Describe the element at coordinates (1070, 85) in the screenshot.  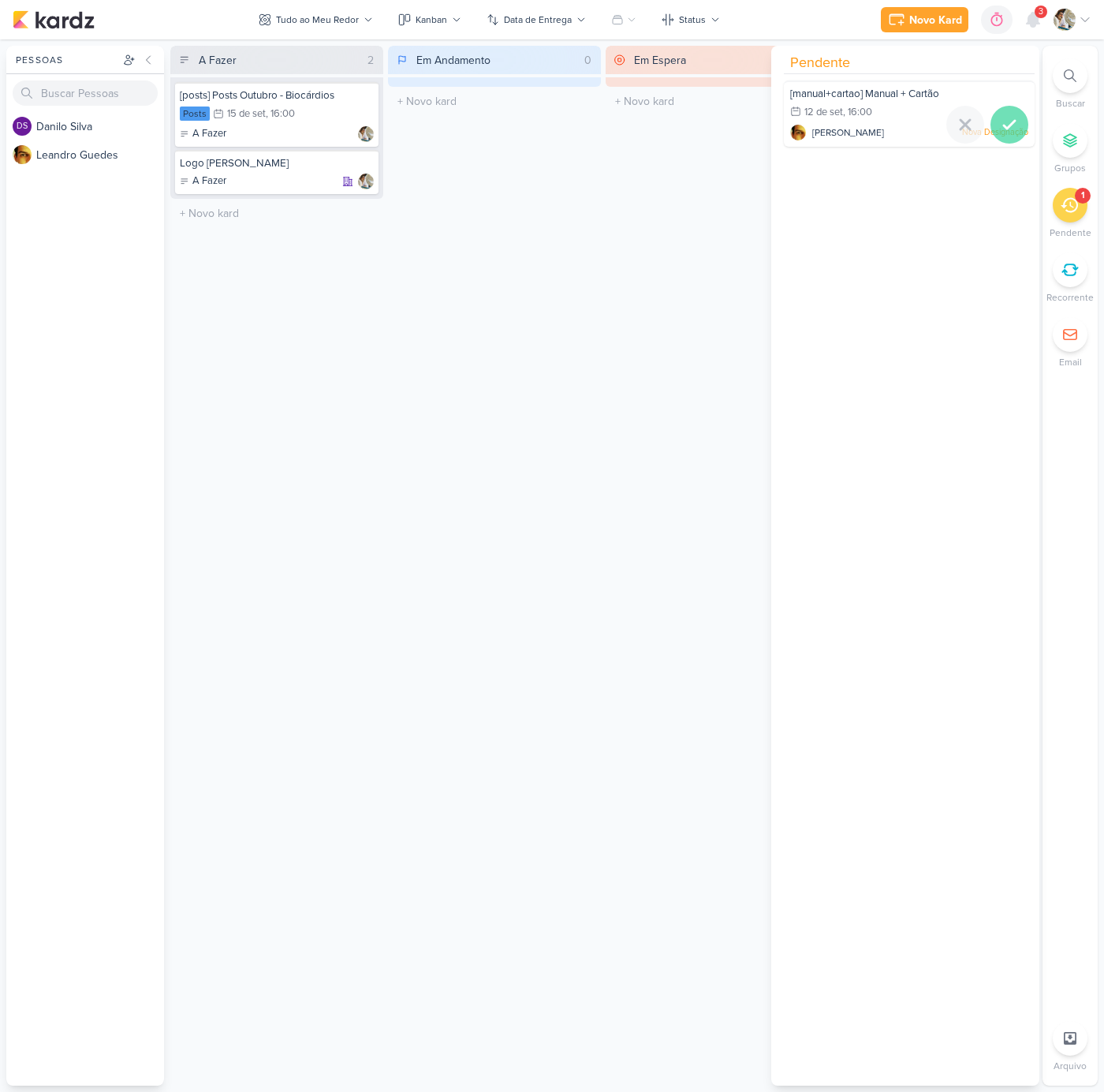
I see `li: Ctrl + F` at that location.